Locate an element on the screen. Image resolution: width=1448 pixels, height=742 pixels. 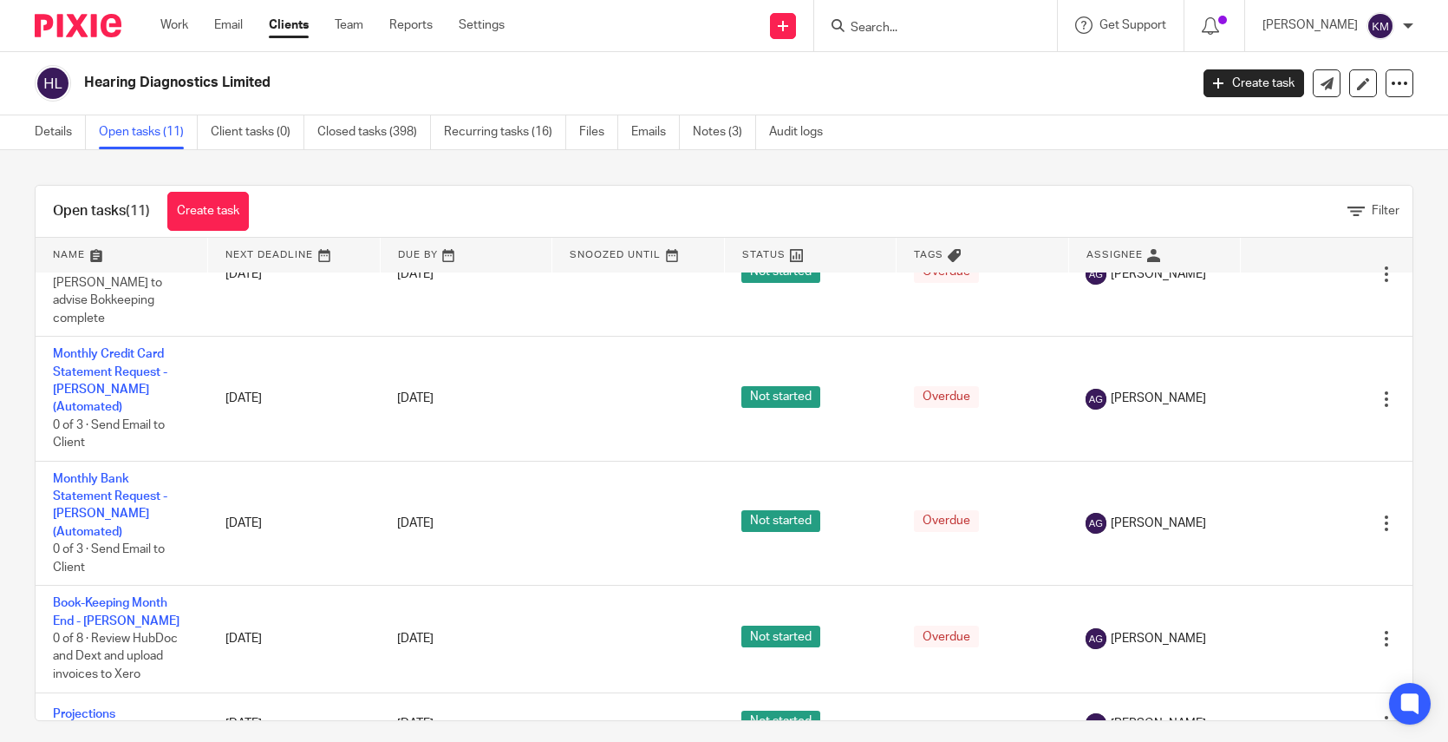
a: Files is located at coordinates (598, 132).